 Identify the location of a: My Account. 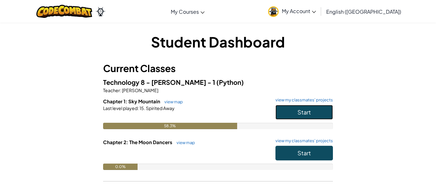
(292, 11).